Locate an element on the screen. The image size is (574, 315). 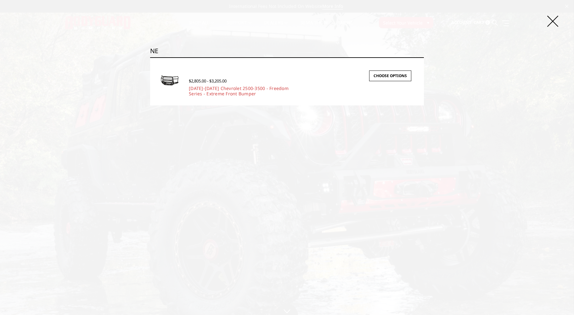
a: 2024-2025 Chevrolet 2500-3500 - Freedom Series - Extreme Front Bumper is located at coordinates (169, 80).